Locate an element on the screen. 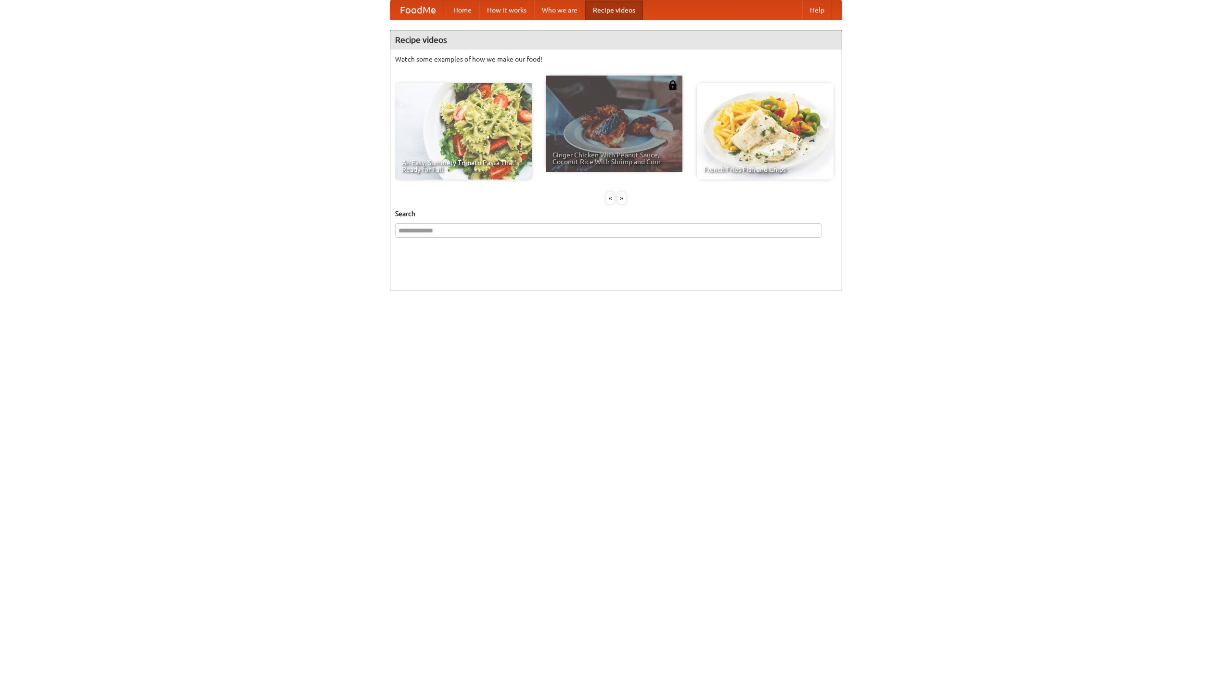  a: FoodMe is located at coordinates (418, 10).